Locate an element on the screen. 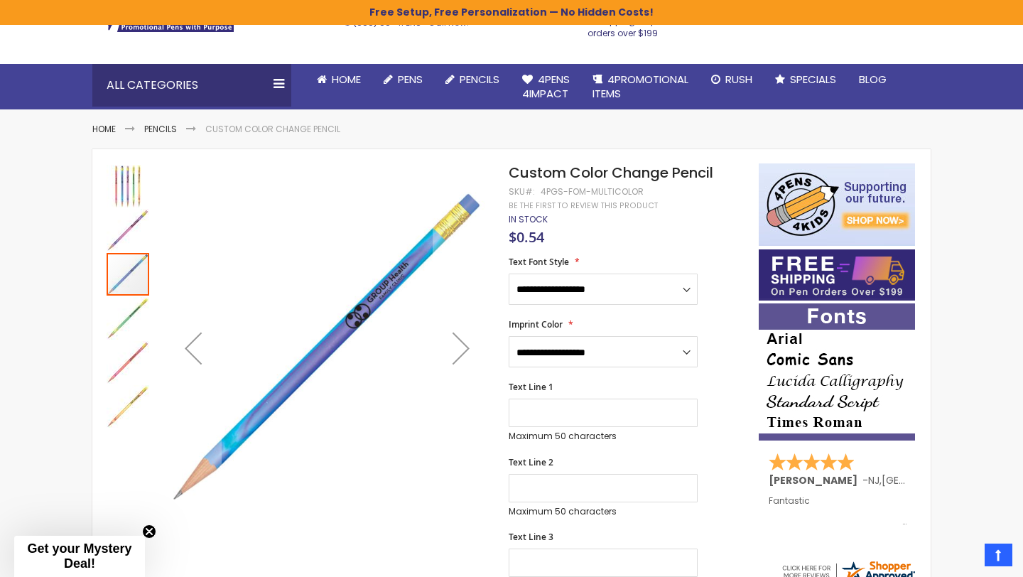 The image size is (1023, 577). span: Text Line 1 is located at coordinates (531, 386).